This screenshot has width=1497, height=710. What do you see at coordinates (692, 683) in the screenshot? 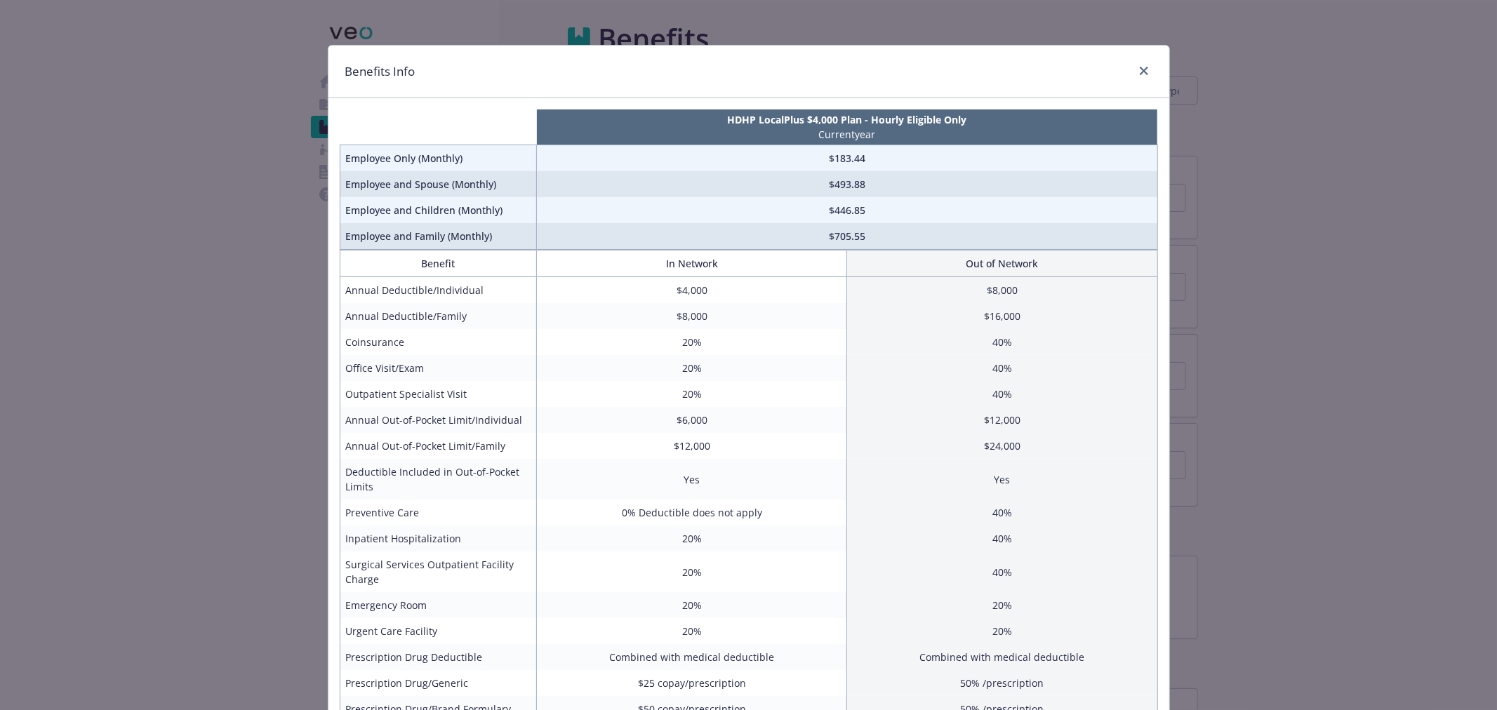
I see `td: $25 copay/prescription` at bounding box center [692, 683].